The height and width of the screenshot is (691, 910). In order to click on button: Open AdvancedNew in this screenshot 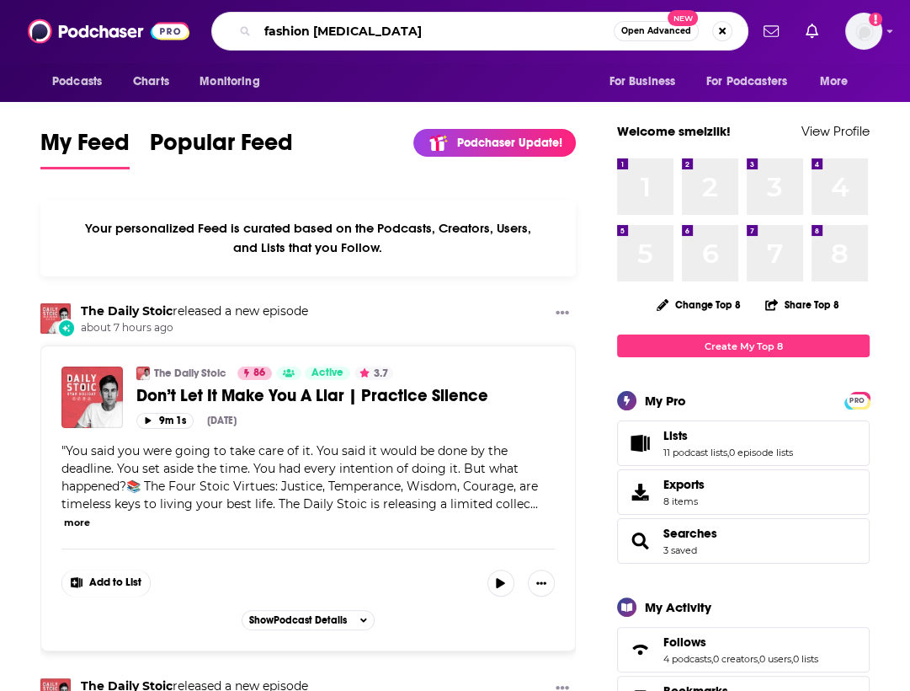, I will do `click(656, 31)`.